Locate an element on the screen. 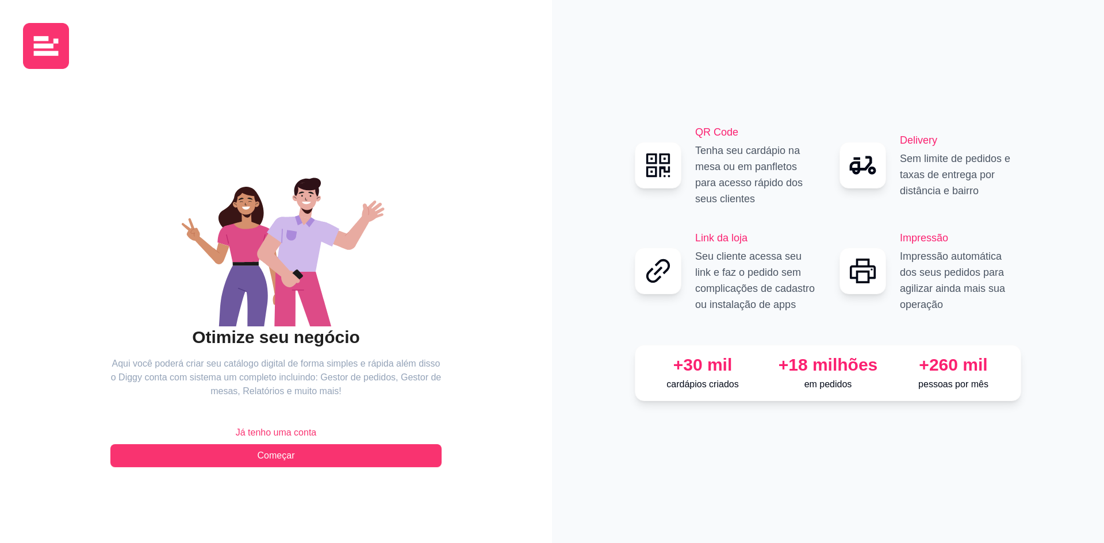  p: pessoas por mês is located at coordinates (953, 385).